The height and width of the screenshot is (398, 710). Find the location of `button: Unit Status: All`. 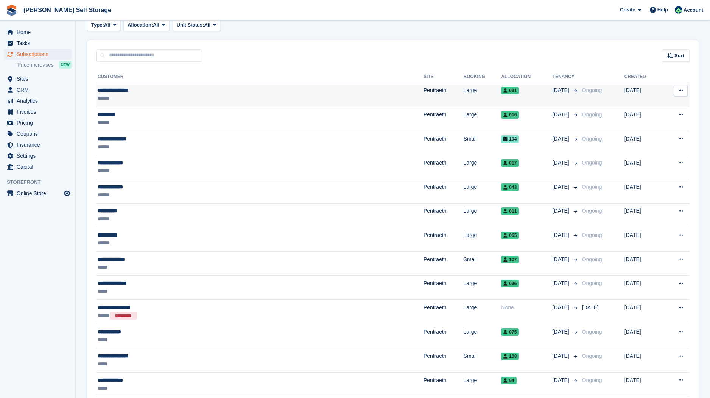

button: Unit Status: All is located at coordinates (197, 25).